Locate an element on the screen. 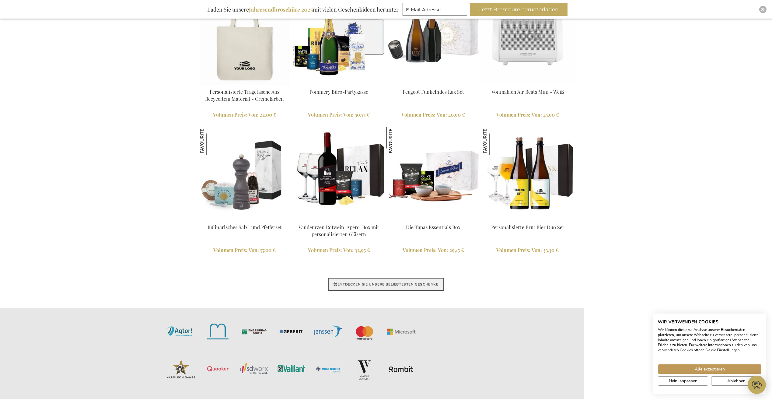 The height and width of the screenshot is (400, 772). a: Volumen Preis: Von 57,00 € is located at coordinates (245, 250).